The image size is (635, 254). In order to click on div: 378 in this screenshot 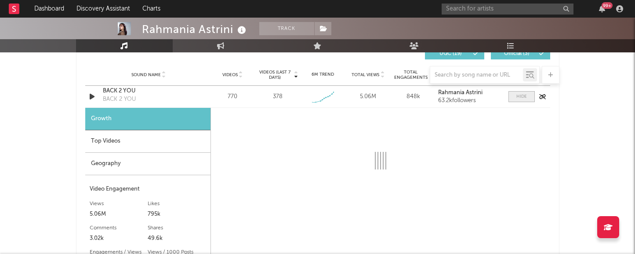, I will do `click(278, 97)`.